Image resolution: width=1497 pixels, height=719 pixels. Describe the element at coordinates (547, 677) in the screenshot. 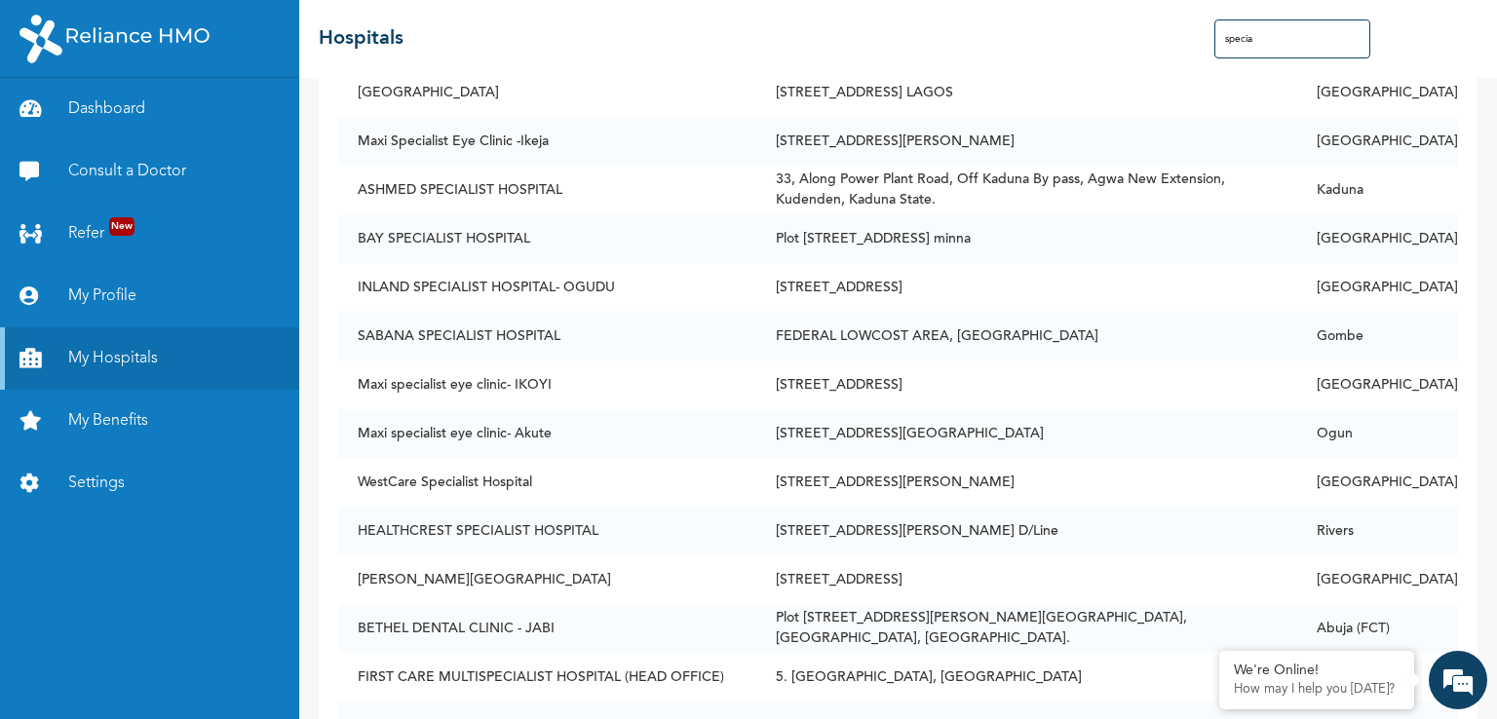

I see `td: FIRST CARE MULTISPECIALIST HOSPITAL (HEAD OFFICE)` at that location.